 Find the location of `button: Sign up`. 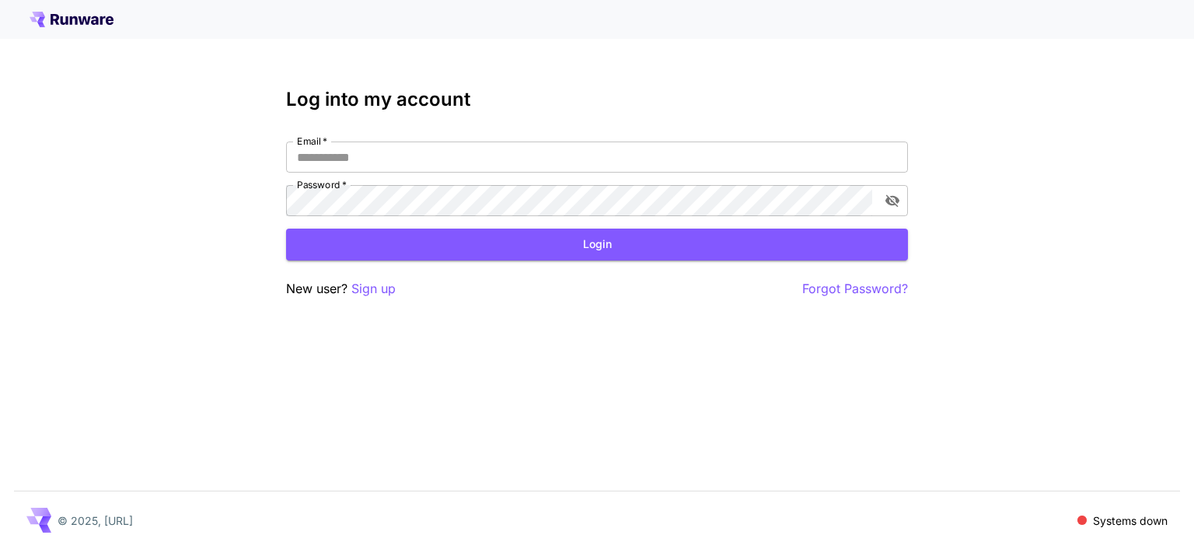

button: Sign up is located at coordinates (373, 288).